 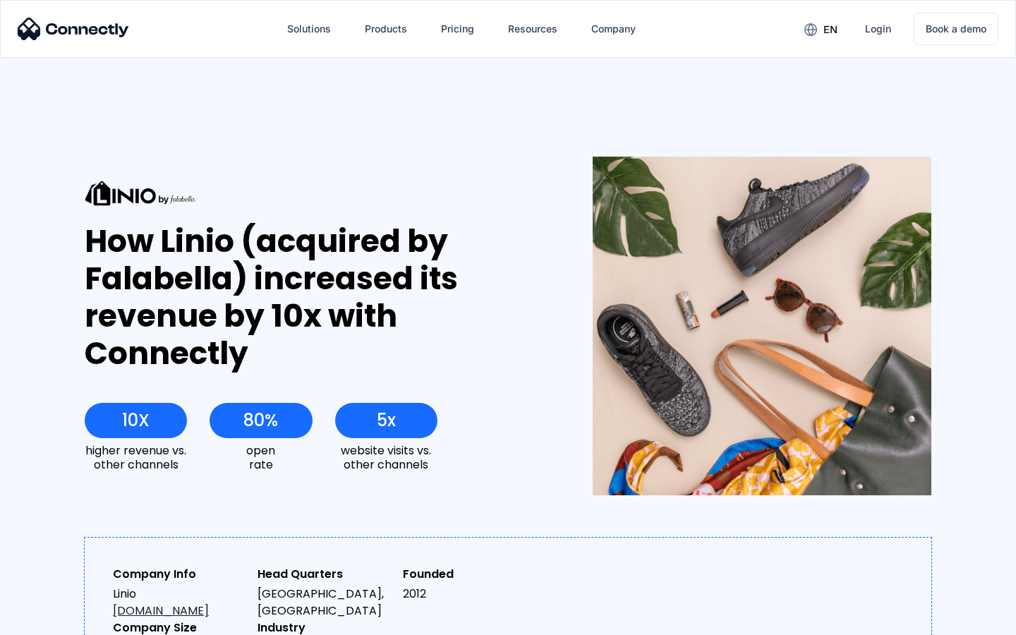 What do you see at coordinates (457, 29) in the screenshot?
I see `div: Pricing` at bounding box center [457, 29].